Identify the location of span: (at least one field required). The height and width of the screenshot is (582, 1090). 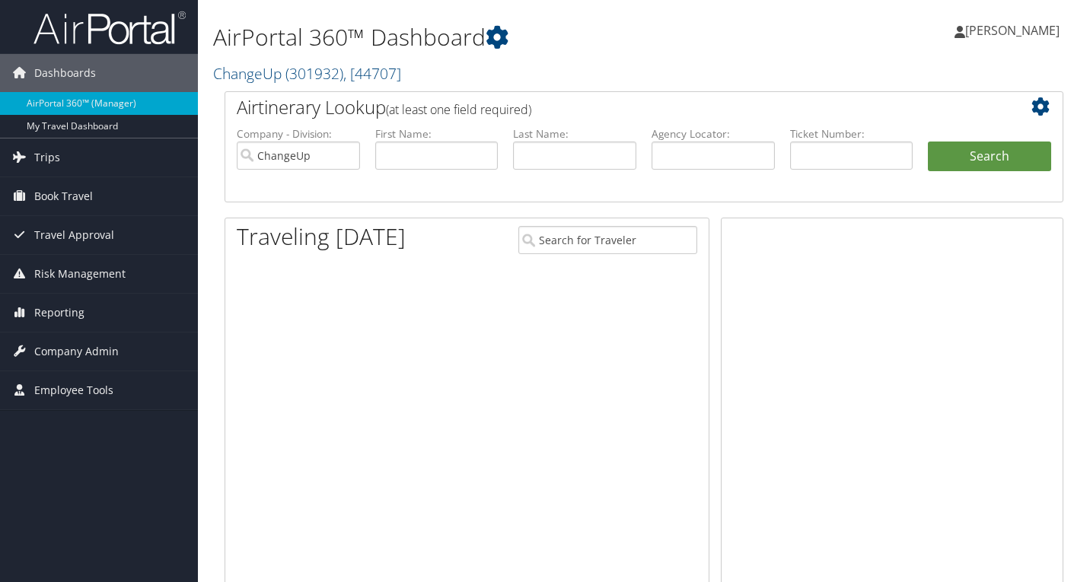
(458, 110).